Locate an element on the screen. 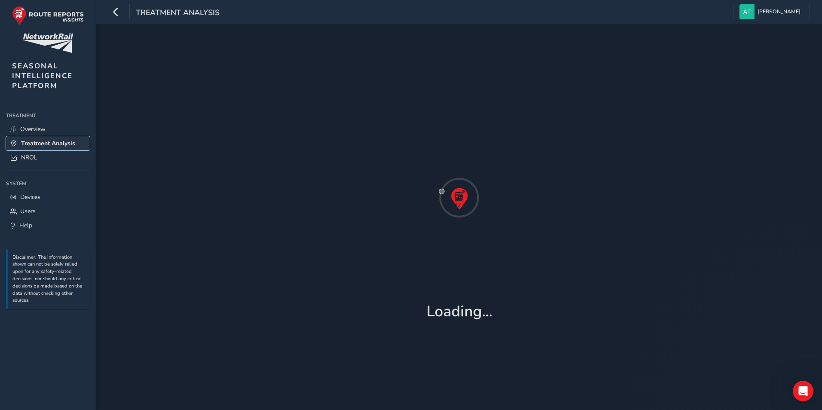 The image size is (822, 410). span: Overview is located at coordinates (33, 129).